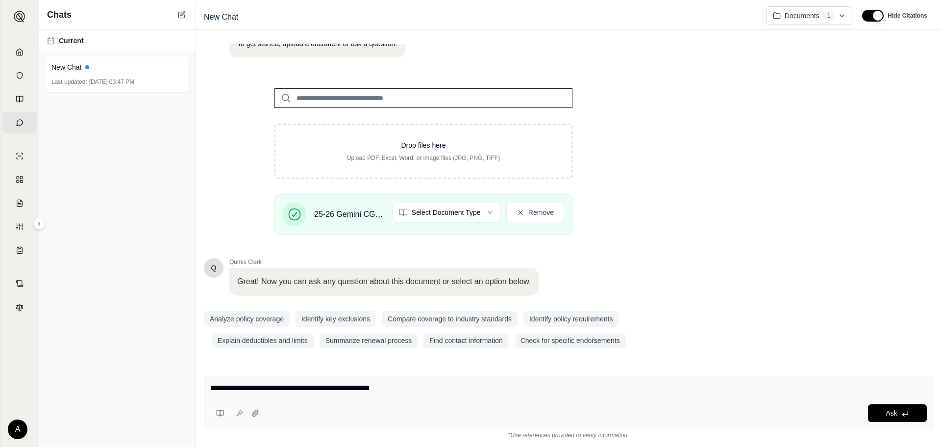 The height and width of the screenshot is (447, 941). Describe the element at coordinates (810, 16) in the screenshot. I see `button: Documents1` at that location.